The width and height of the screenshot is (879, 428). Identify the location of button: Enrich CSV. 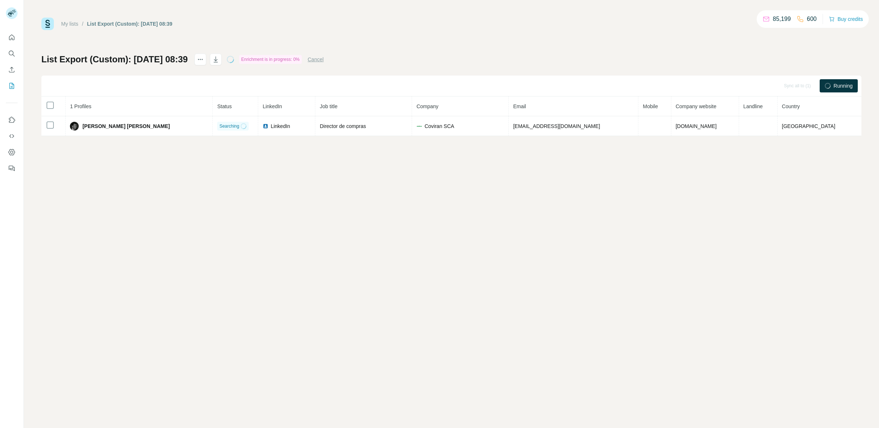
(12, 70).